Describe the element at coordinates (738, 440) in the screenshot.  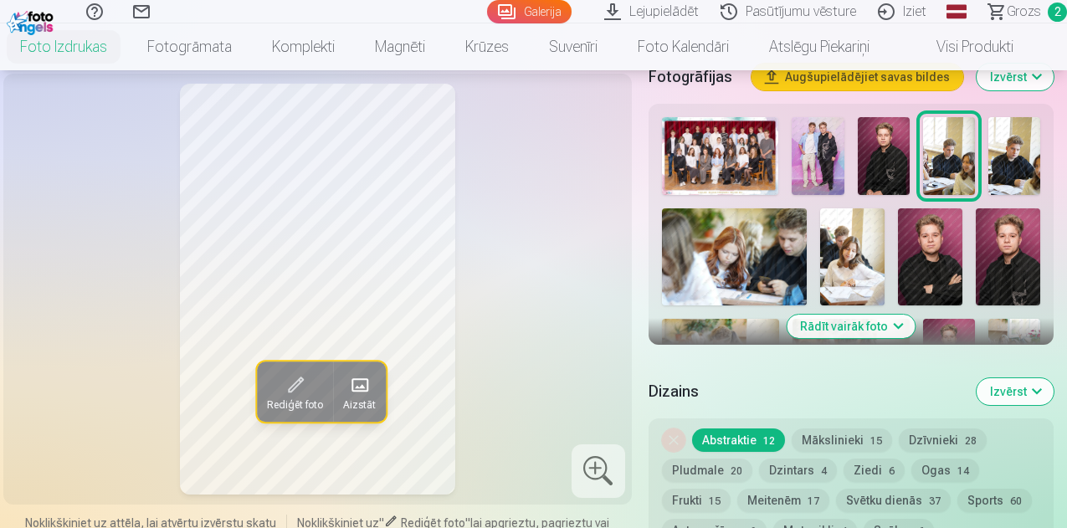
I see `button: Abstraktie12` at that location.